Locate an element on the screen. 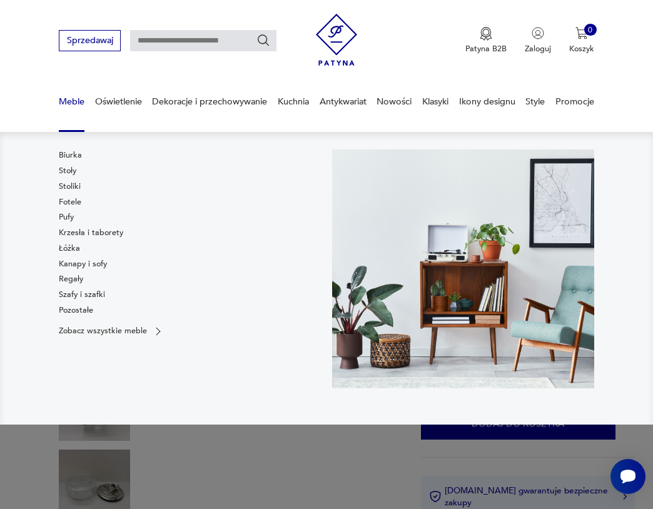 The width and height of the screenshot is (653, 509). a: Stoły is located at coordinates (68, 171).